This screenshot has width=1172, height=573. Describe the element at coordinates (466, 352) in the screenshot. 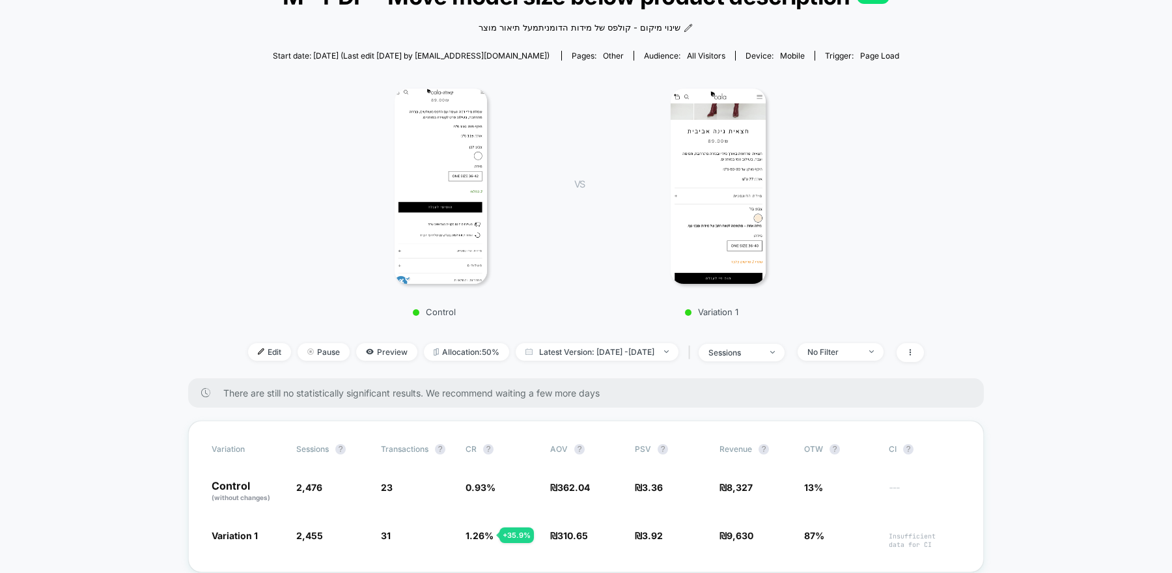

I see `span: Allocation: 50%` at that location.